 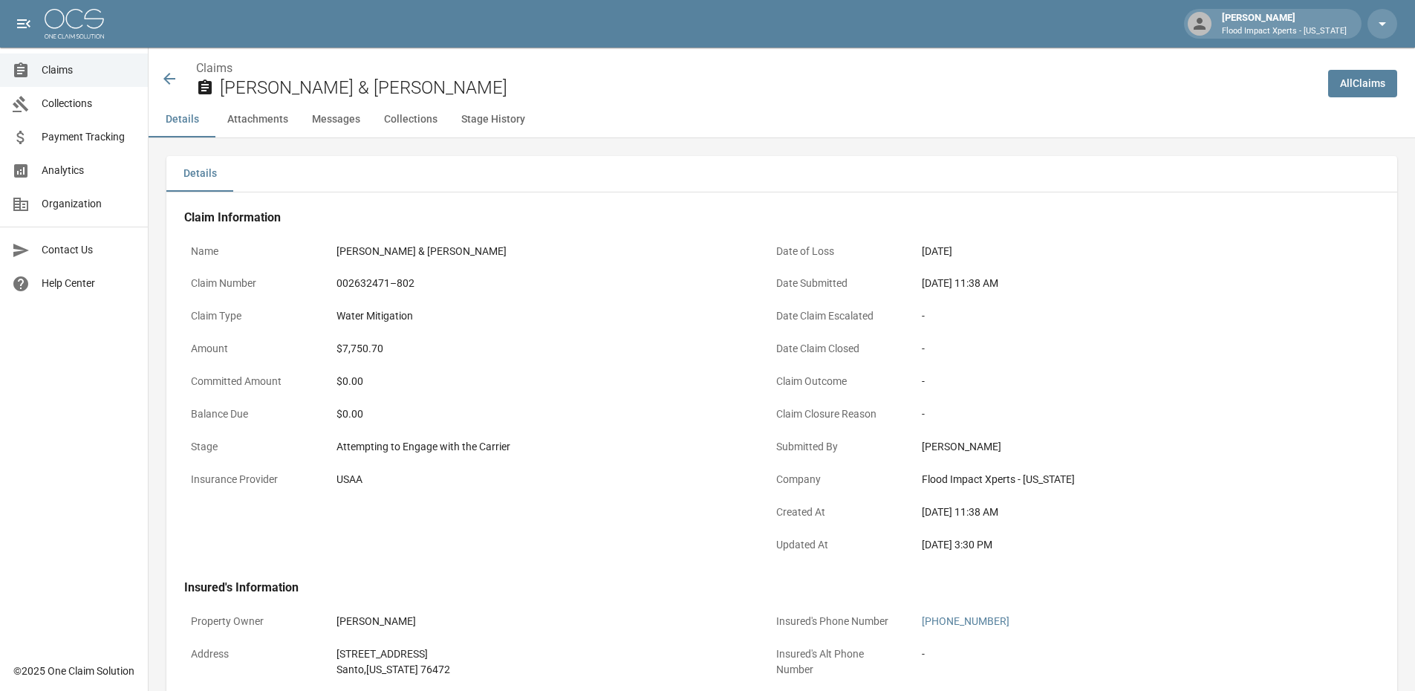 I want to click on div: $7,750.70, so click(x=541, y=348).